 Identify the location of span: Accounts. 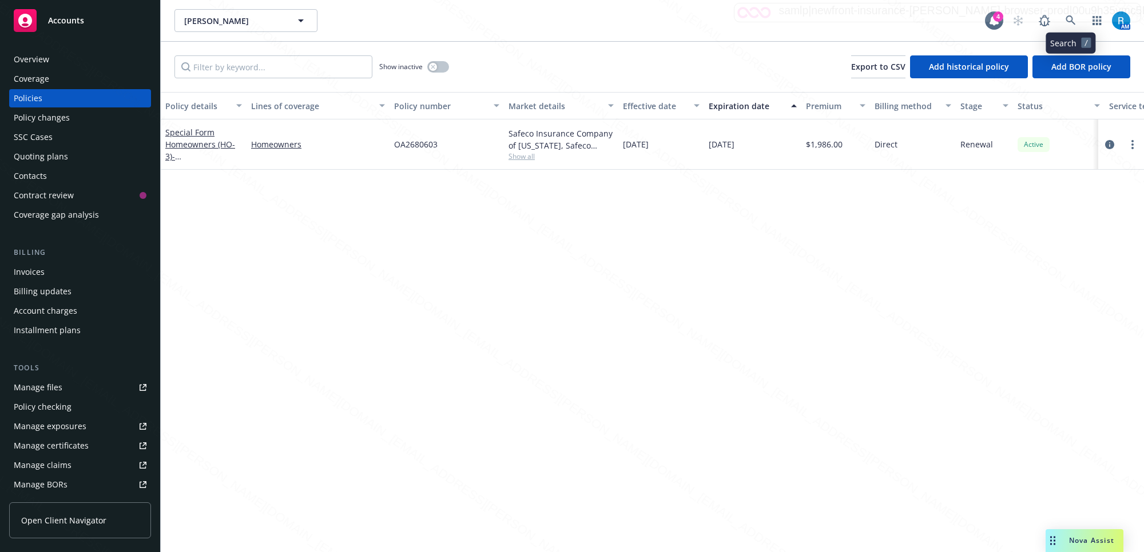
(66, 21).